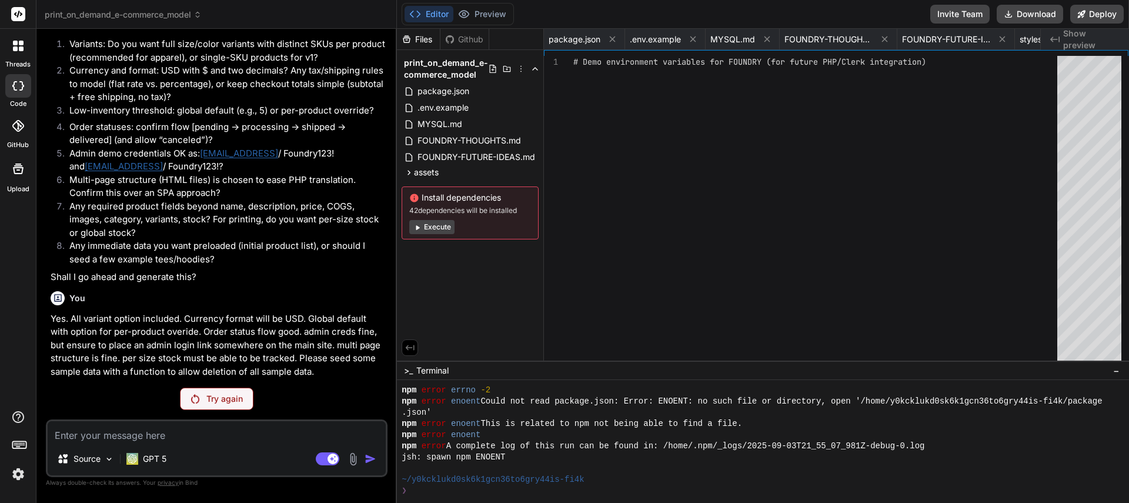 The width and height of the screenshot is (1129, 503). Describe the element at coordinates (87, 459) in the screenshot. I see `p: Source` at that location.